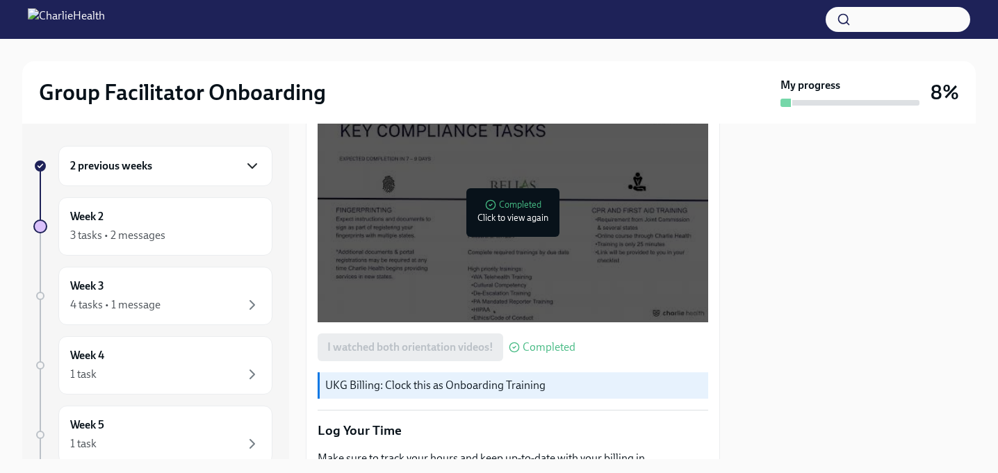 Image resolution: width=998 pixels, height=473 pixels. Describe the element at coordinates (87, 425) in the screenshot. I see `h6: Week 5` at that location.